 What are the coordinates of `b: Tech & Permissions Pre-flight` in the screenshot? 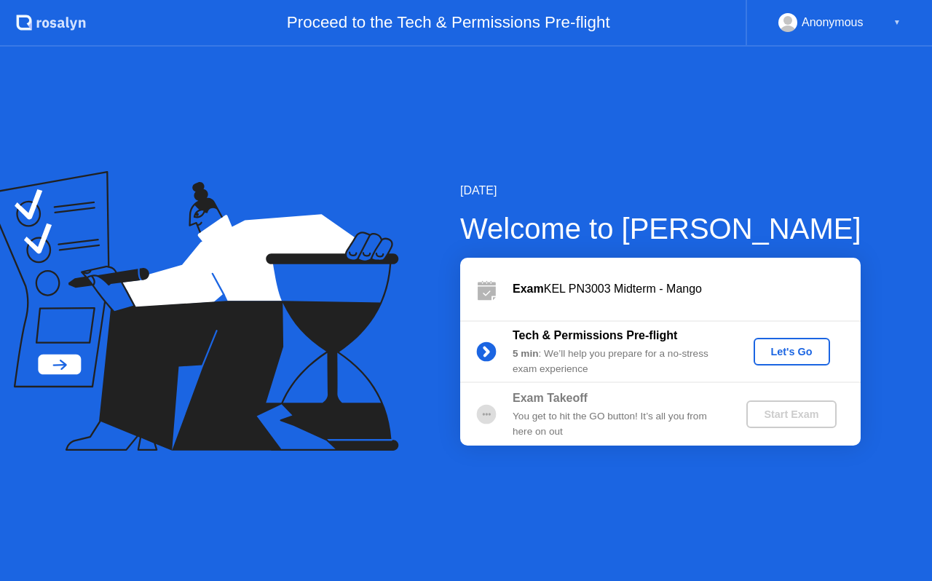 It's located at (595, 335).